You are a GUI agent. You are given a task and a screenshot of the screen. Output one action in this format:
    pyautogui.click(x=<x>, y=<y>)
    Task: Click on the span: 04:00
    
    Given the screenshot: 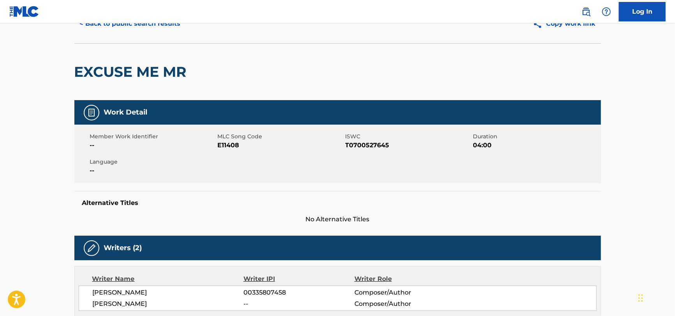 What is the action you would take?
    pyautogui.click(x=536, y=145)
    